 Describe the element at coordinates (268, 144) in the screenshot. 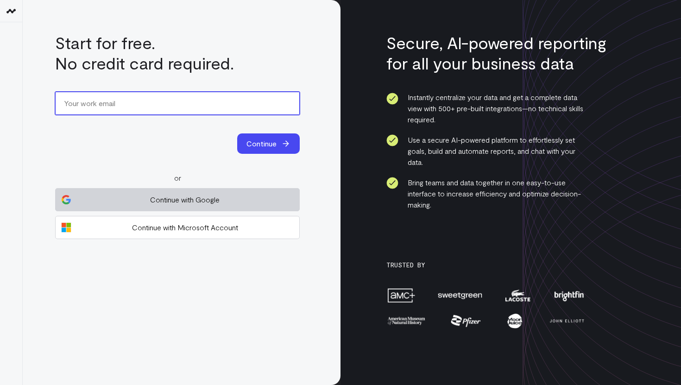

I see `button: Continue` at that location.